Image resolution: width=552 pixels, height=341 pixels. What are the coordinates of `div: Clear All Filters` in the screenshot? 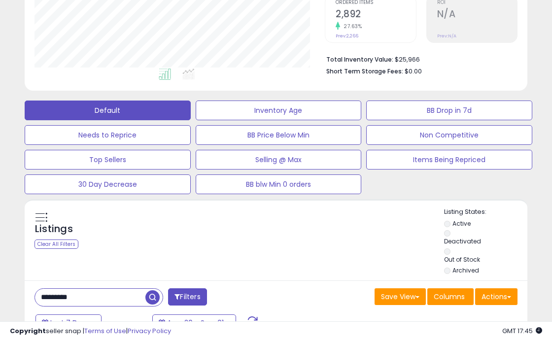 It's located at (56, 244).